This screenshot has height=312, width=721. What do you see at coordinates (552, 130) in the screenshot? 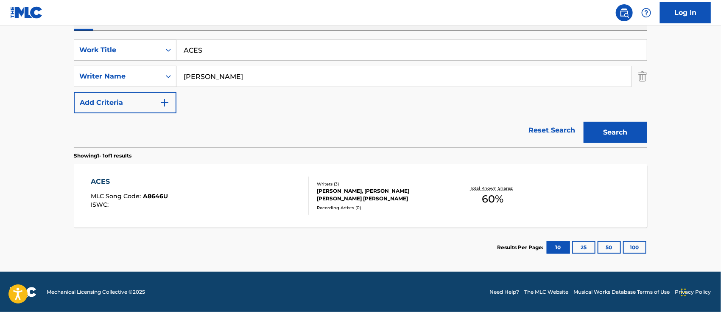
I see `a: Reset Search` at bounding box center [552, 130].